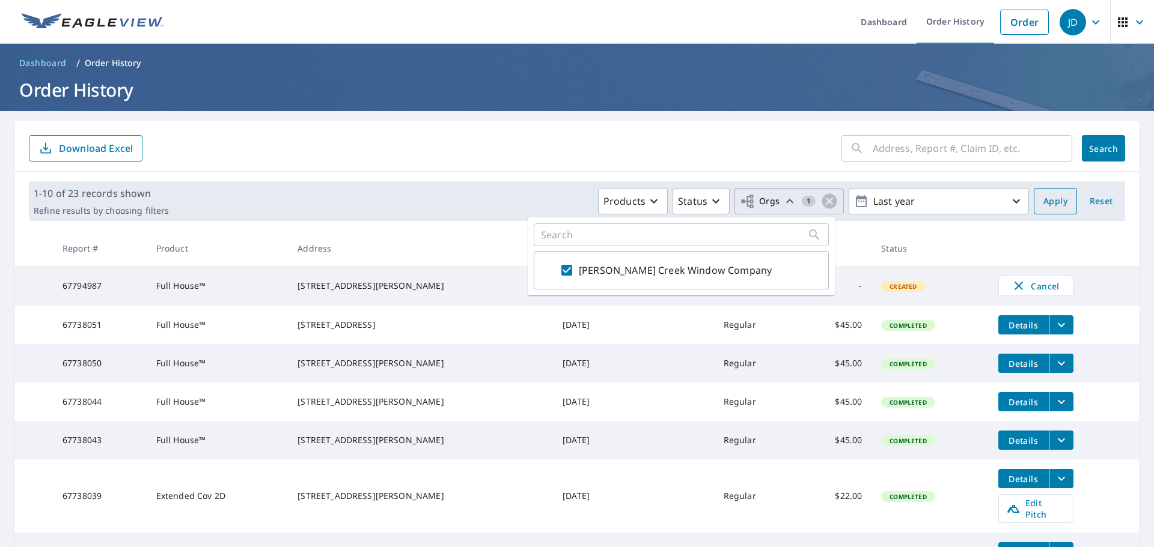 The image size is (1154, 547). What do you see at coordinates (1101, 201) in the screenshot?
I see `span: Reset` at bounding box center [1101, 201].